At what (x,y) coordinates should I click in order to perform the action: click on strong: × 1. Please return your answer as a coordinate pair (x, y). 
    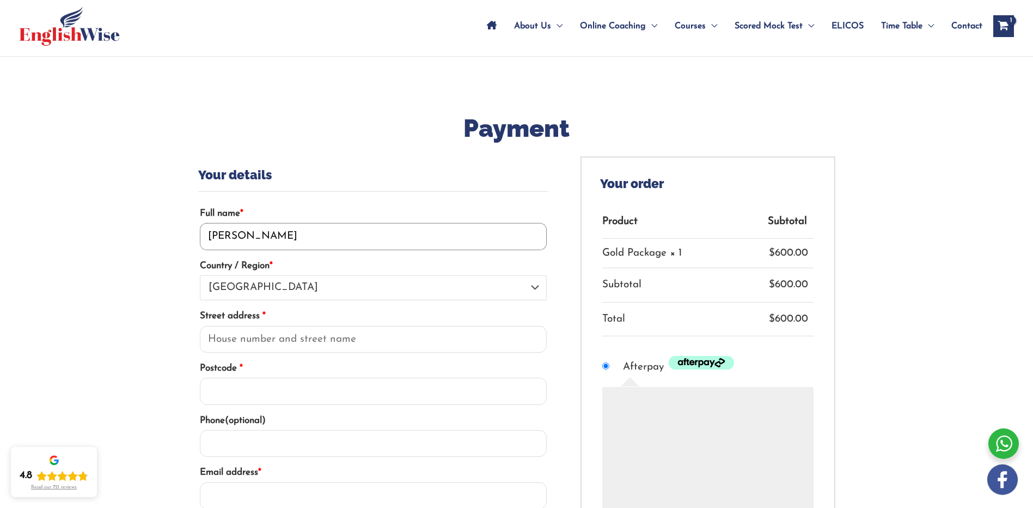
    Looking at the image, I should click on (676, 253).